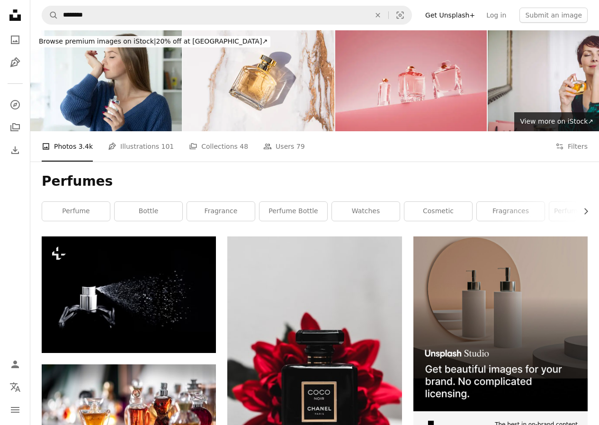 The width and height of the screenshot is (599, 425). I want to click on button: Clear, so click(378, 15).